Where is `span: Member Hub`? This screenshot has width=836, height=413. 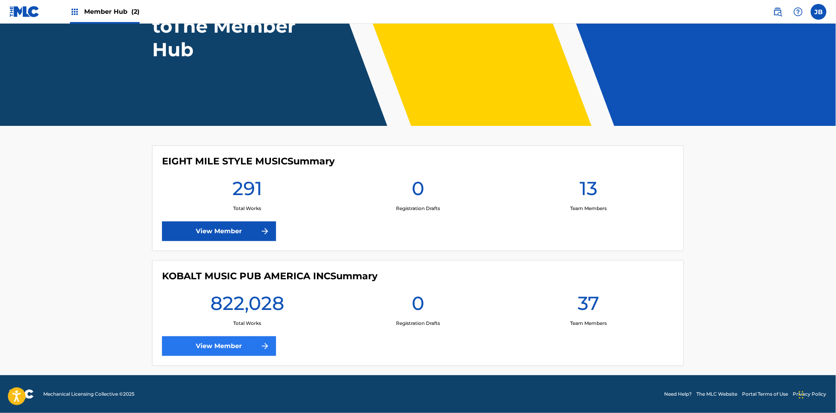 span: Member Hub is located at coordinates (112, 11).